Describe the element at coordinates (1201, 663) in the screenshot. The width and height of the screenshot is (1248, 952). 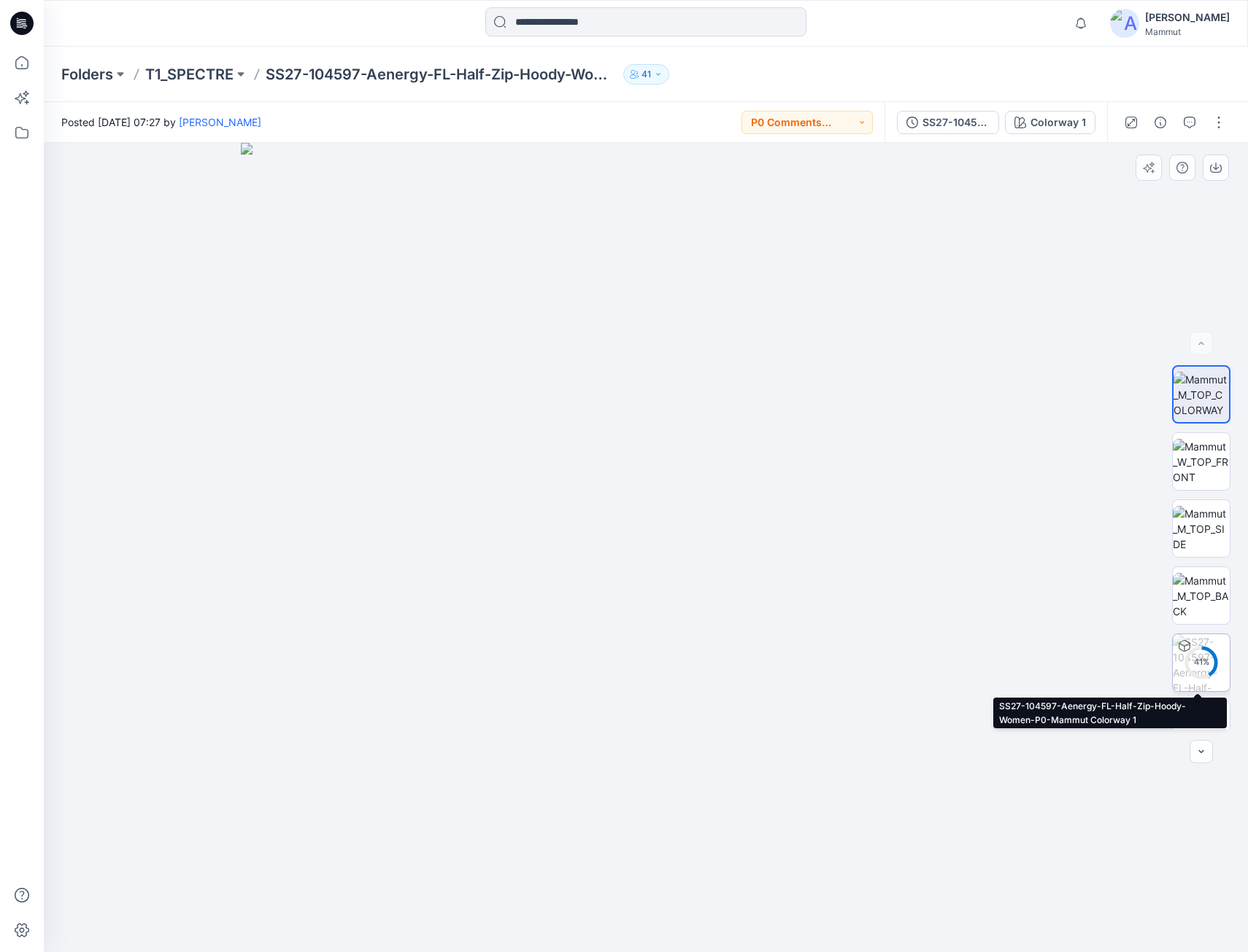
I see `img: SS27-104597-Aenergy-FL-Half-Zip-Hoody-Women-P0-Mammut Colorway 1` at that location.